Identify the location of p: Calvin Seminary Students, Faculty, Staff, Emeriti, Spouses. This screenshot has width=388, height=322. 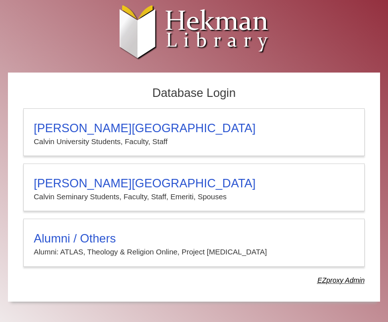
(194, 197).